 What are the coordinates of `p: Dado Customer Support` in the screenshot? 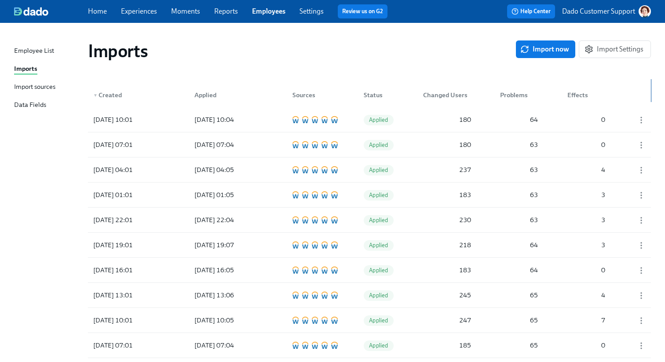 It's located at (598, 11).